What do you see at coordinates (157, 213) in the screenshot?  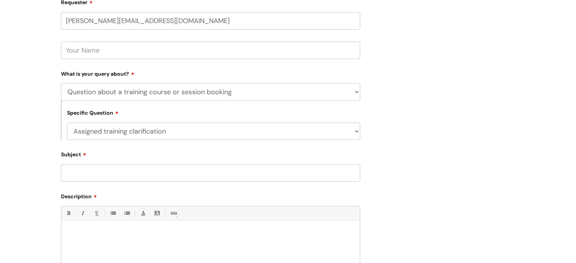 I see `a: Back Color` at bounding box center [157, 213].